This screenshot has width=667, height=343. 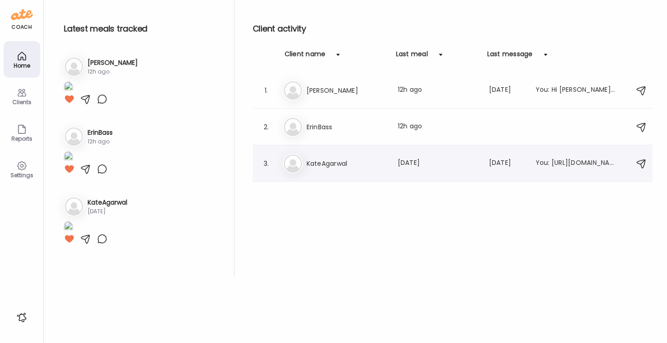 What do you see at coordinates (68, 157) in the screenshot?
I see `img: images%2FIFFD6Lp5OJYCWt9NgWjrgf5tujb2%2FEsDADRLH6YCeNynmknpW%2FGk6idU4CC83s8gEQA7cH_1080` at bounding box center [68, 157].